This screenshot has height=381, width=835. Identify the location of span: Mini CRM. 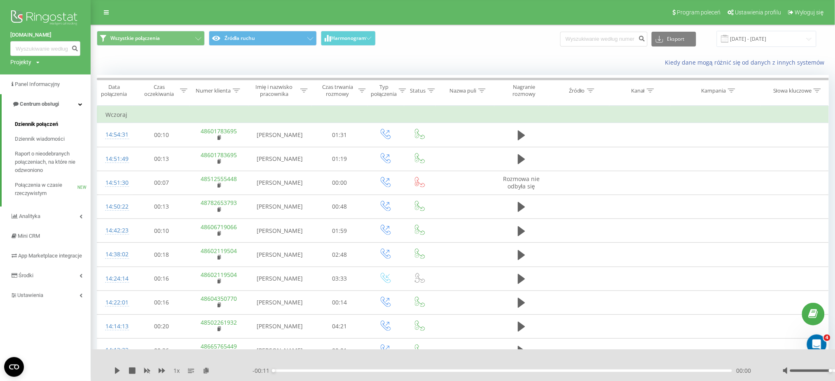
(29, 236).